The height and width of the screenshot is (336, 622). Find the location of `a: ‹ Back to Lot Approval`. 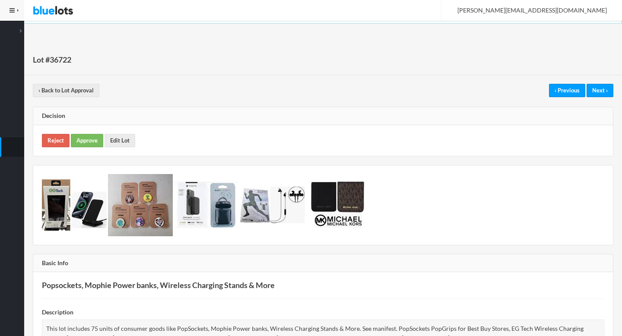

a: ‹ Back to Lot Approval is located at coordinates (66, 90).